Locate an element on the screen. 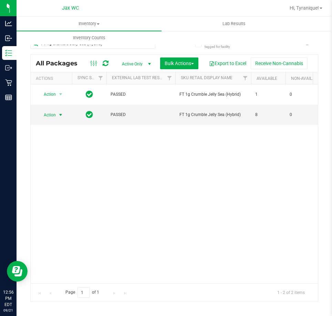 The height and width of the screenshot is (316, 332). span: 1 - 2 of 2 items is located at coordinates (291, 292).